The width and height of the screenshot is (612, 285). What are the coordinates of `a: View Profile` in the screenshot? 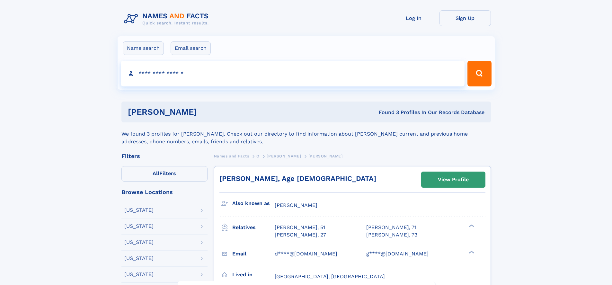 It's located at (453, 180).